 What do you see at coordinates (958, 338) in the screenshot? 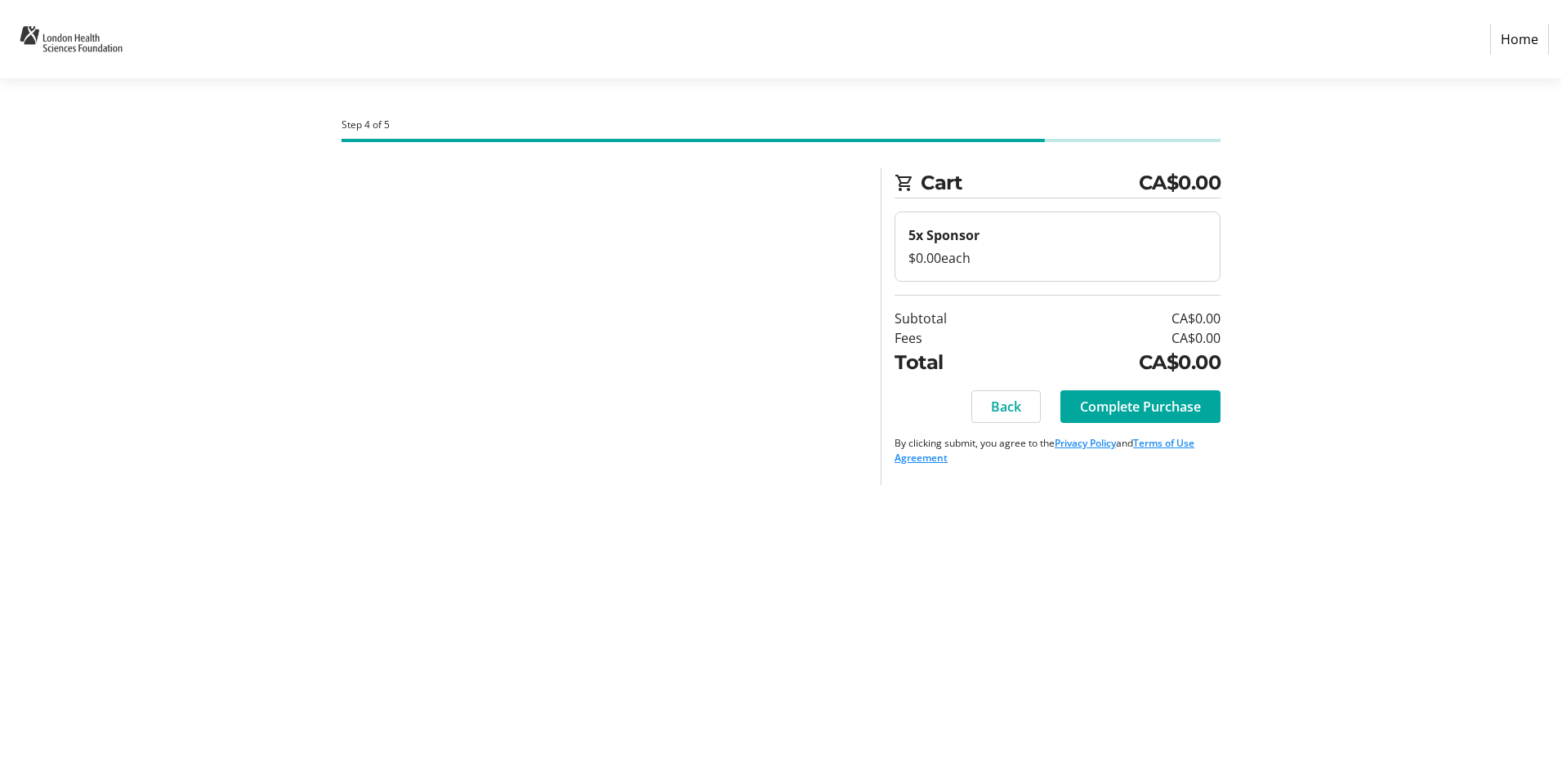
I see `td: Fees` at bounding box center [958, 338].